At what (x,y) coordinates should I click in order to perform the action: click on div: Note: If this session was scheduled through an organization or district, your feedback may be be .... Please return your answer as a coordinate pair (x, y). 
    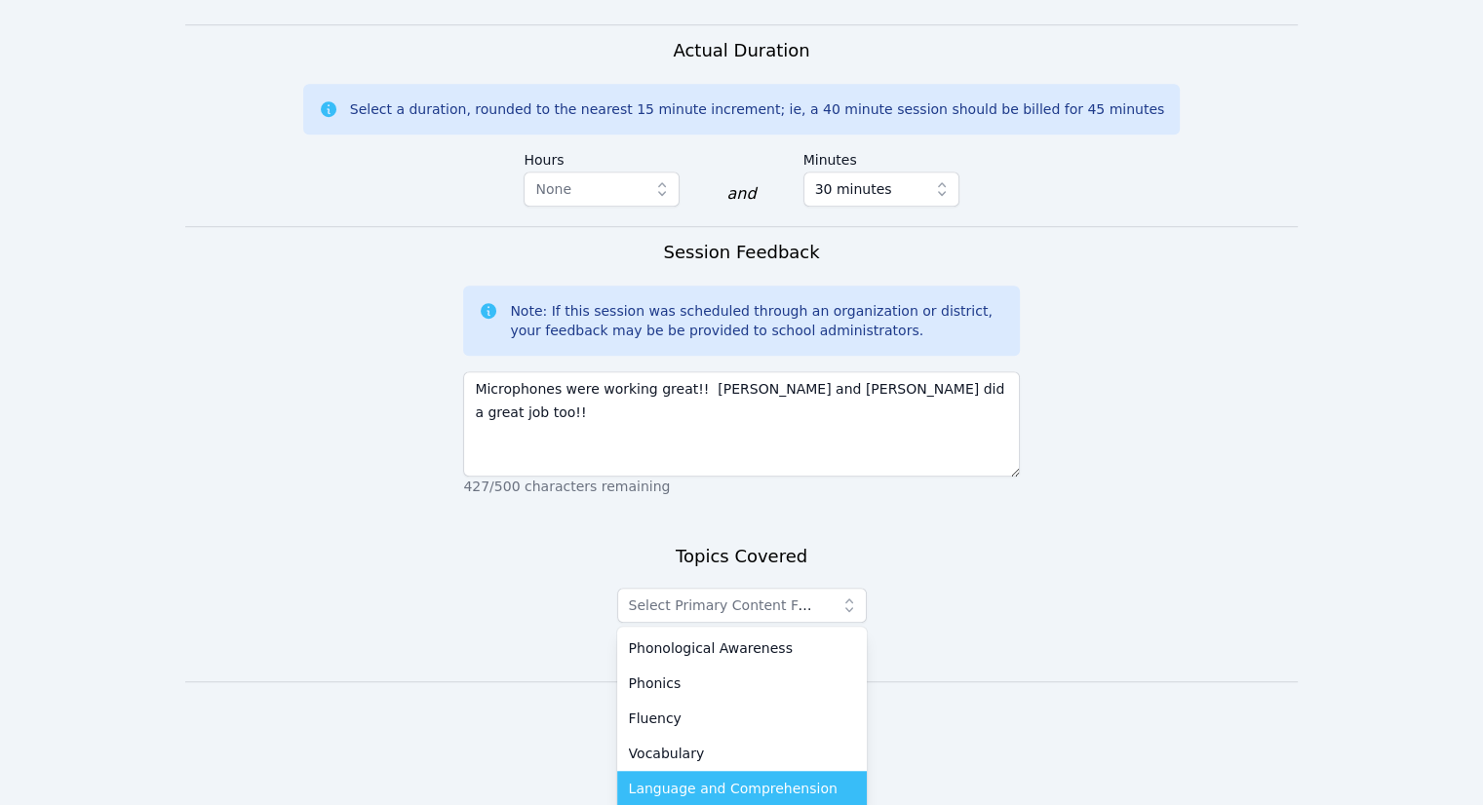
    Looking at the image, I should click on (757, 321).